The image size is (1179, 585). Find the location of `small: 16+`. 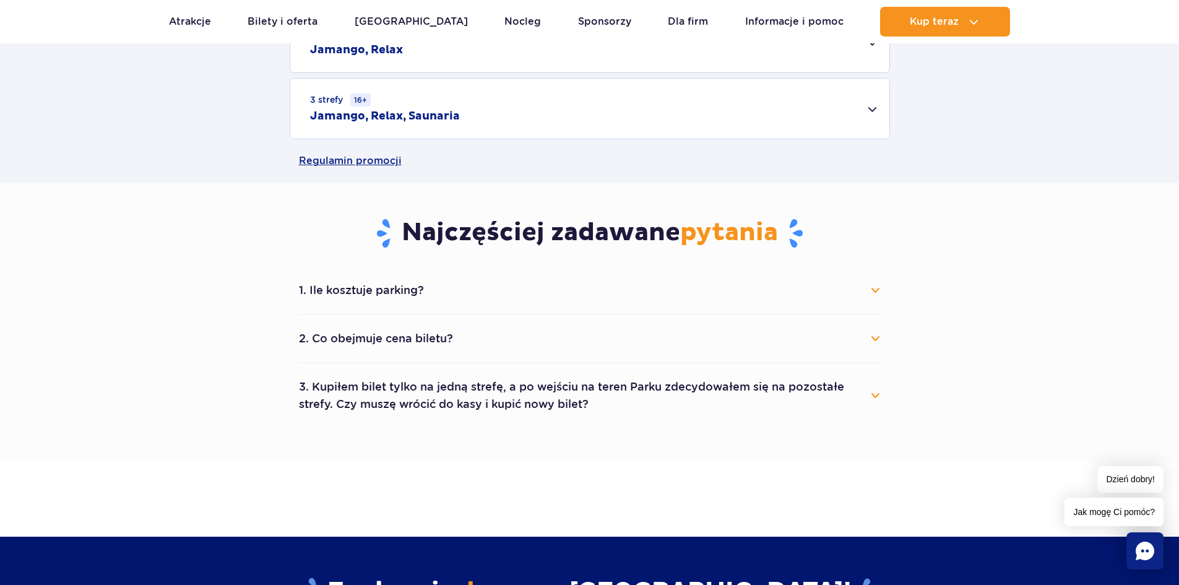

small: 16+ is located at coordinates (360, 100).